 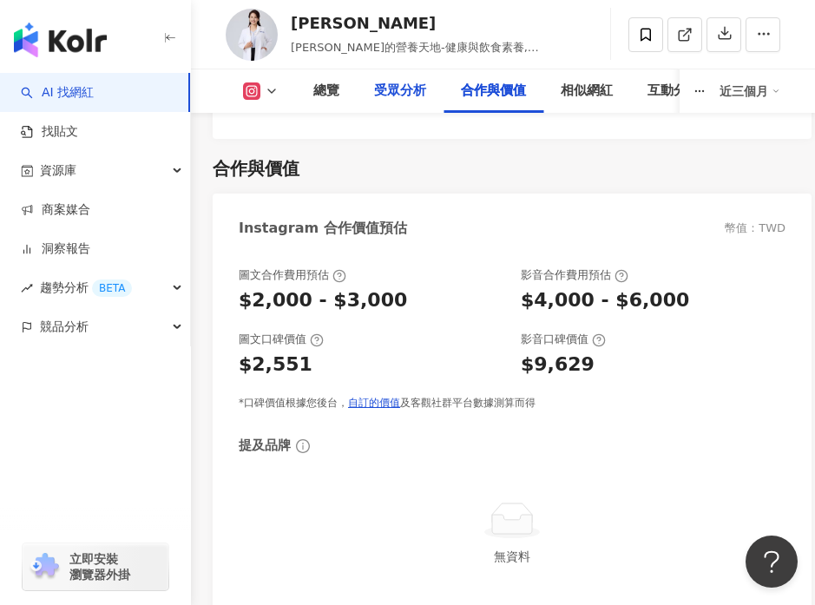 What do you see at coordinates (86, 287) in the screenshot?
I see `span: 趨勢分析` at bounding box center [86, 287].